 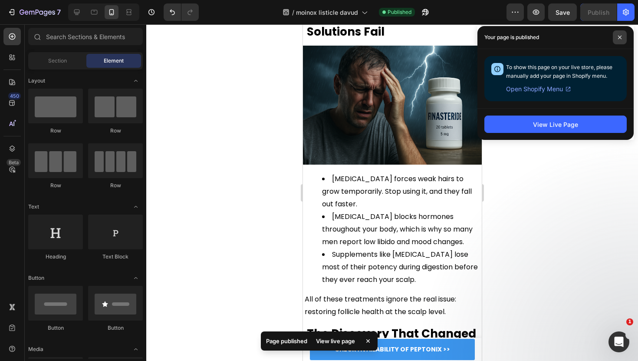 What do you see at coordinates (287, 341) in the screenshot?
I see `p: Page published` at bounding box center [287, 341].